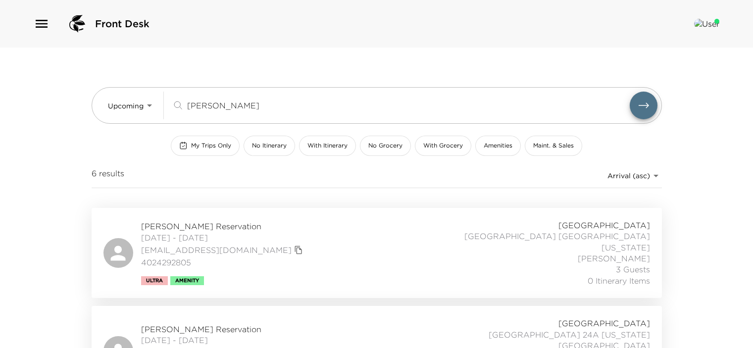 The width and height of the screenshot is (753, 348). What do you see at coordinates (327, 146) in the screenshot?
I see `button: With Itinerary` at bounding box center [327, 146].